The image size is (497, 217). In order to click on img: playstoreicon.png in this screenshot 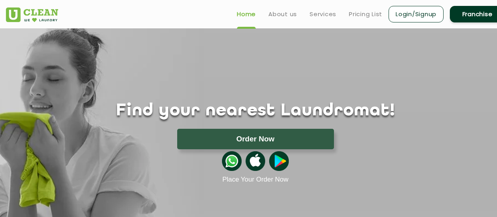, I will do `click(279, 161)`.